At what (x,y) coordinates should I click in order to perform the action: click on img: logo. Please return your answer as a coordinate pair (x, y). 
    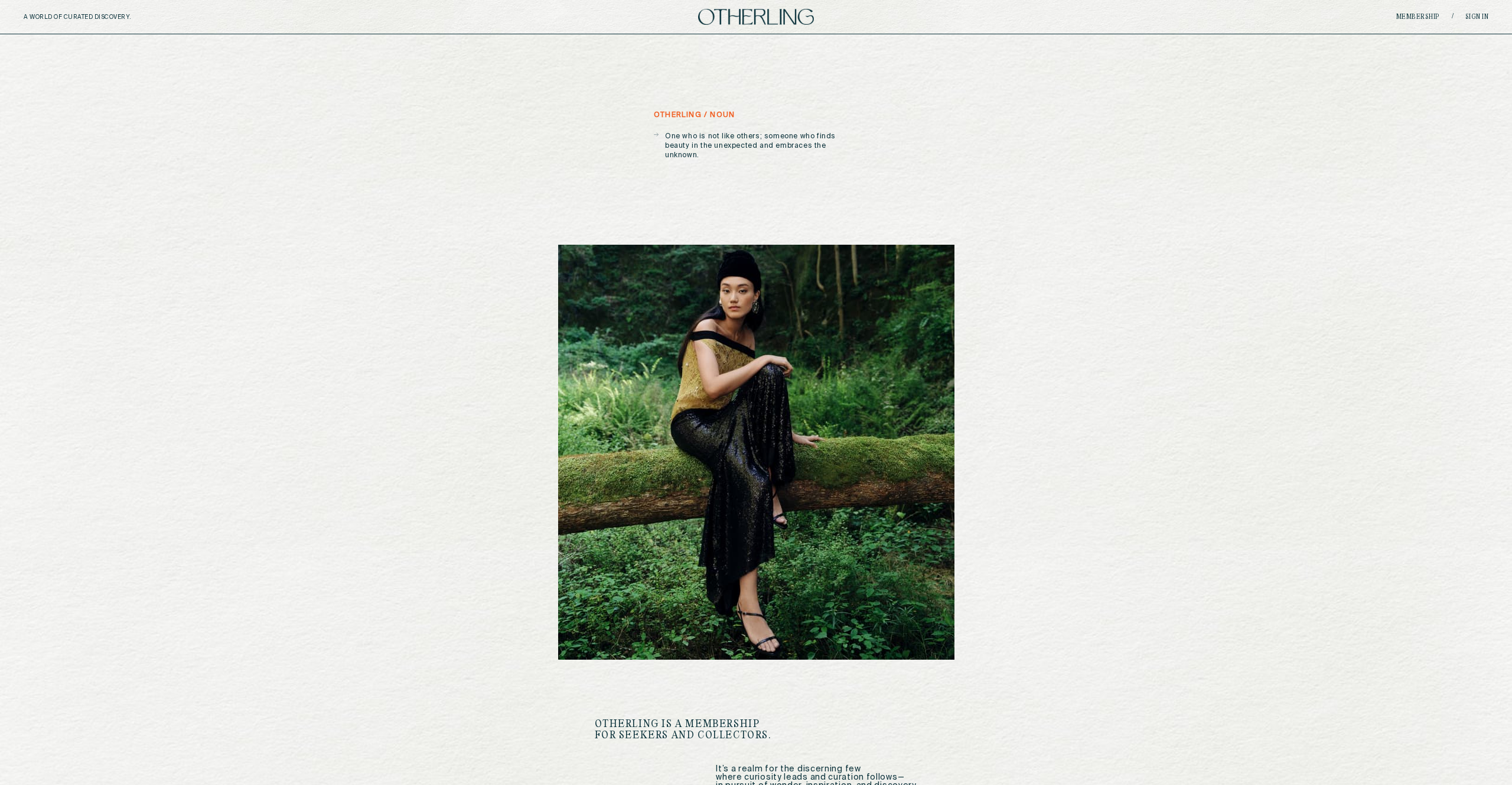
    Looking at the image, I should click on (756, 17).